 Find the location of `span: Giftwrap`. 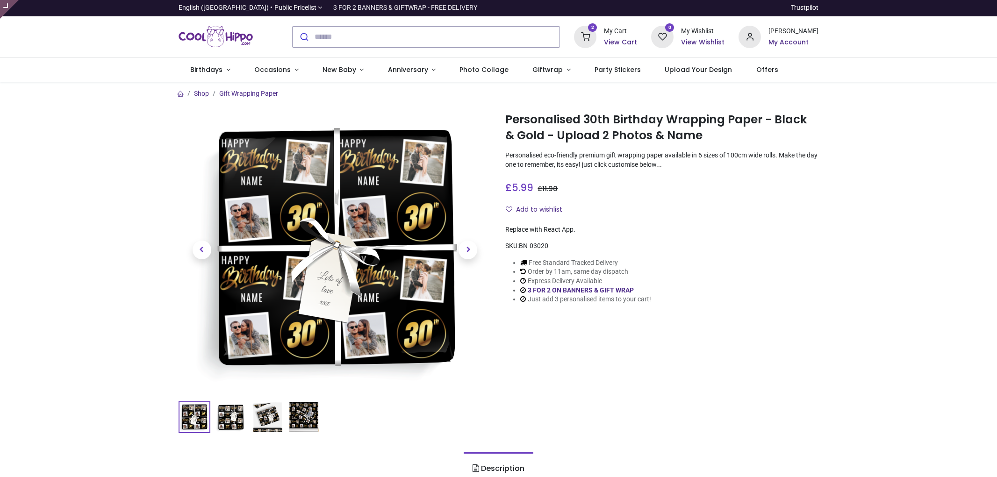

span: Giftwrap is located at coordinates (548, 70).